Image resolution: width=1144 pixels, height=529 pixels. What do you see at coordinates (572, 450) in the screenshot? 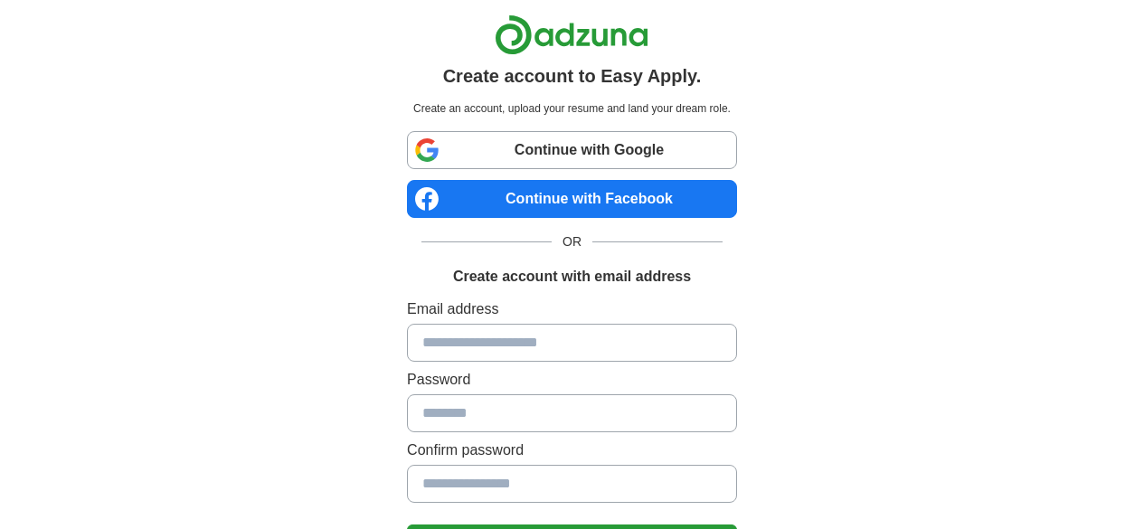
I see `label: Confirm password` at bounding box center [572, 450].